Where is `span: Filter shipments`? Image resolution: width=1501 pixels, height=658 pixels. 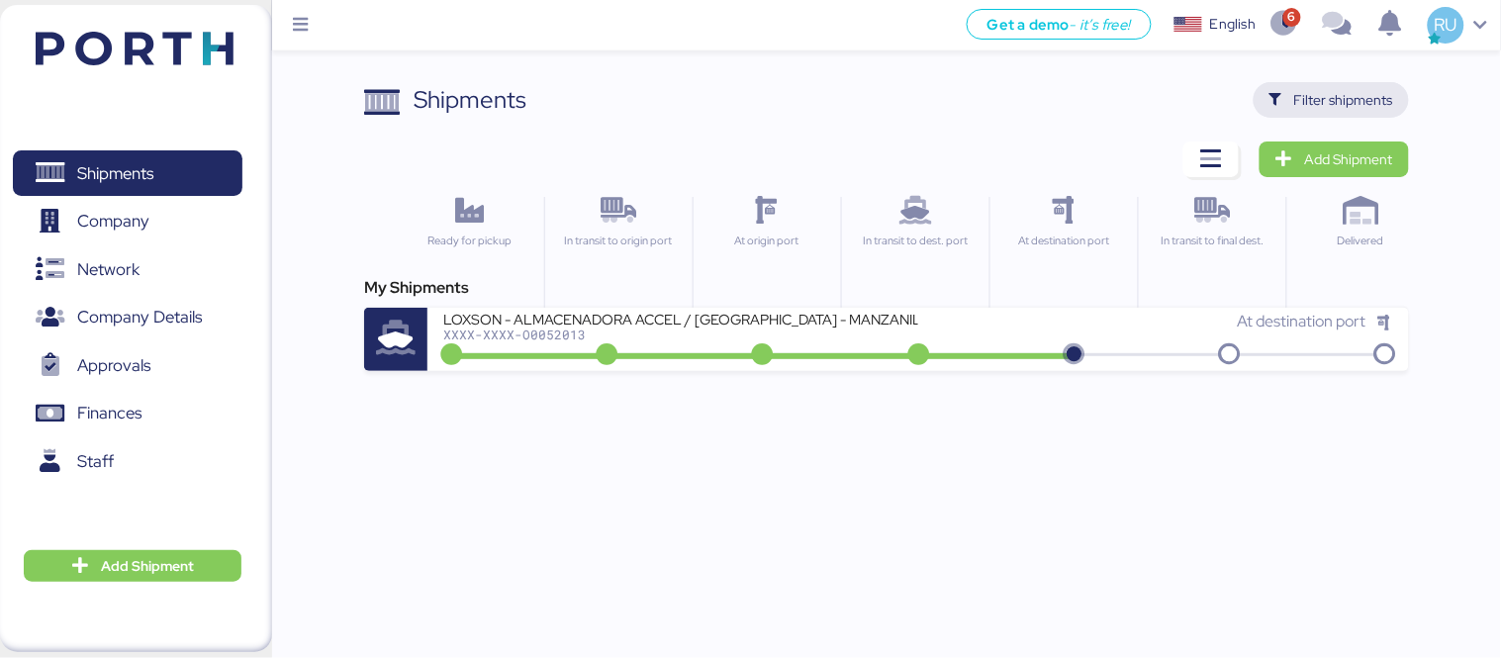 span: Filter shipments is located at coordinates (1344, 100).